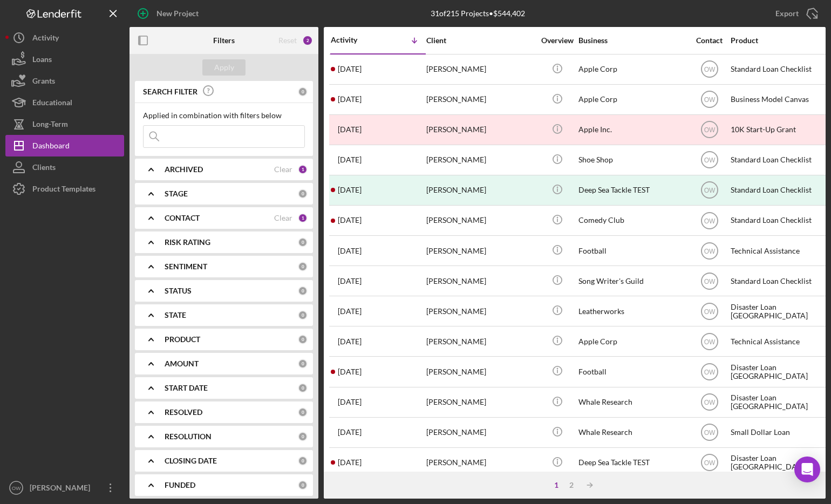 The width and height of the screenshot is (831, 504). I want to click on b: Filters, so click(224, 40).